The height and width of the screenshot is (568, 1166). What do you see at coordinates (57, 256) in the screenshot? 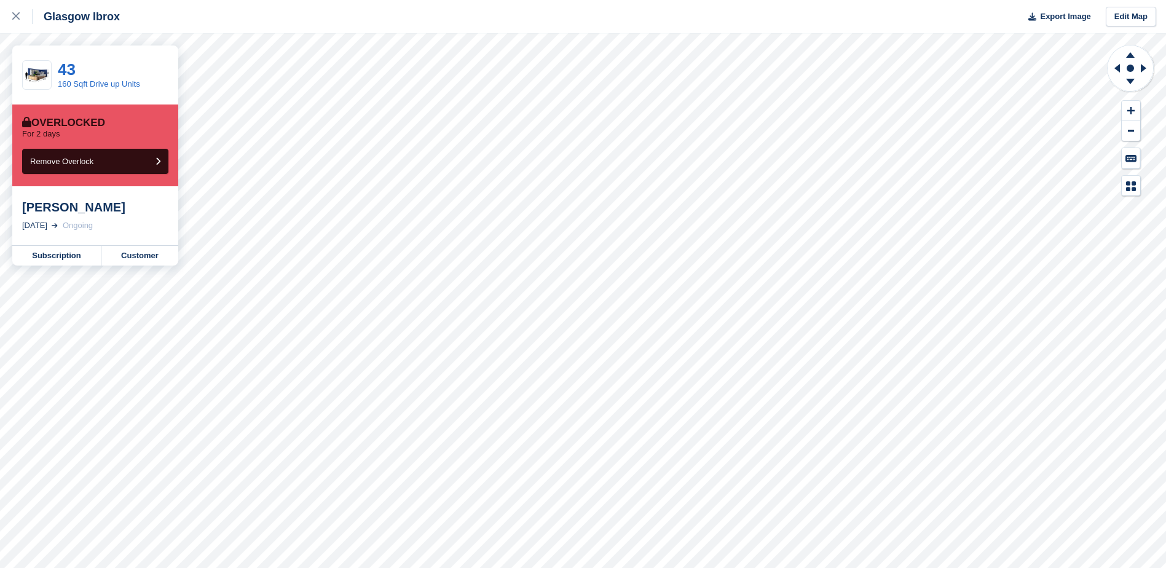
I see `a: Subscription` at bounding box center [57, 256].